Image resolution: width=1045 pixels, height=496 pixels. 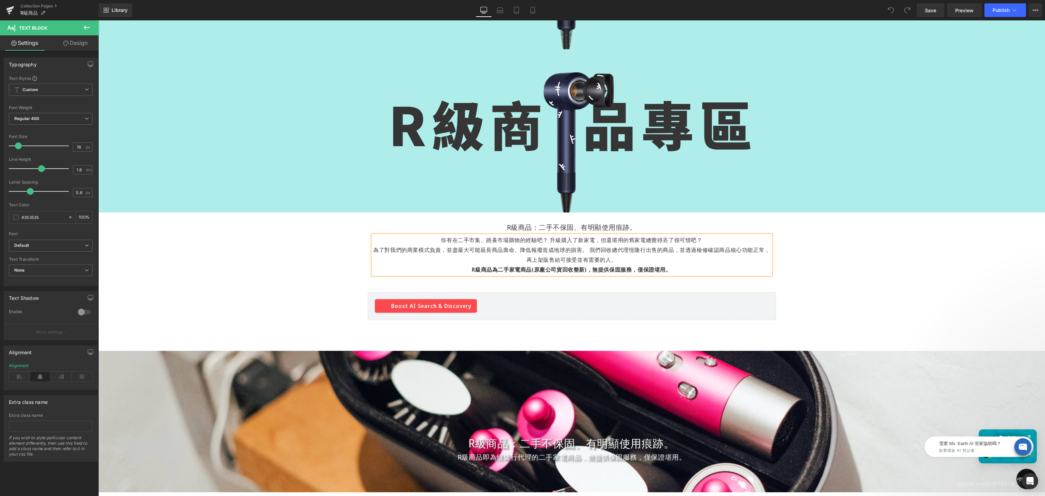 What do you see at coordinates (51, 108) in the screenshot?
I see `div: Font Weight` at bounding box center [51, 108].